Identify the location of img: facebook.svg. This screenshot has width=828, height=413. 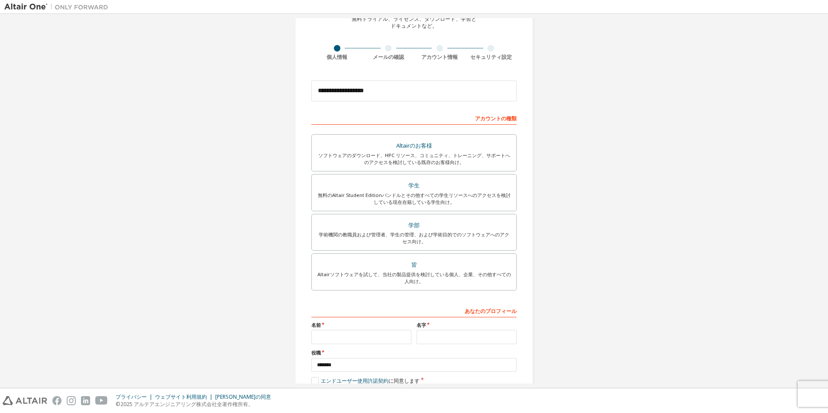
(57, 400).